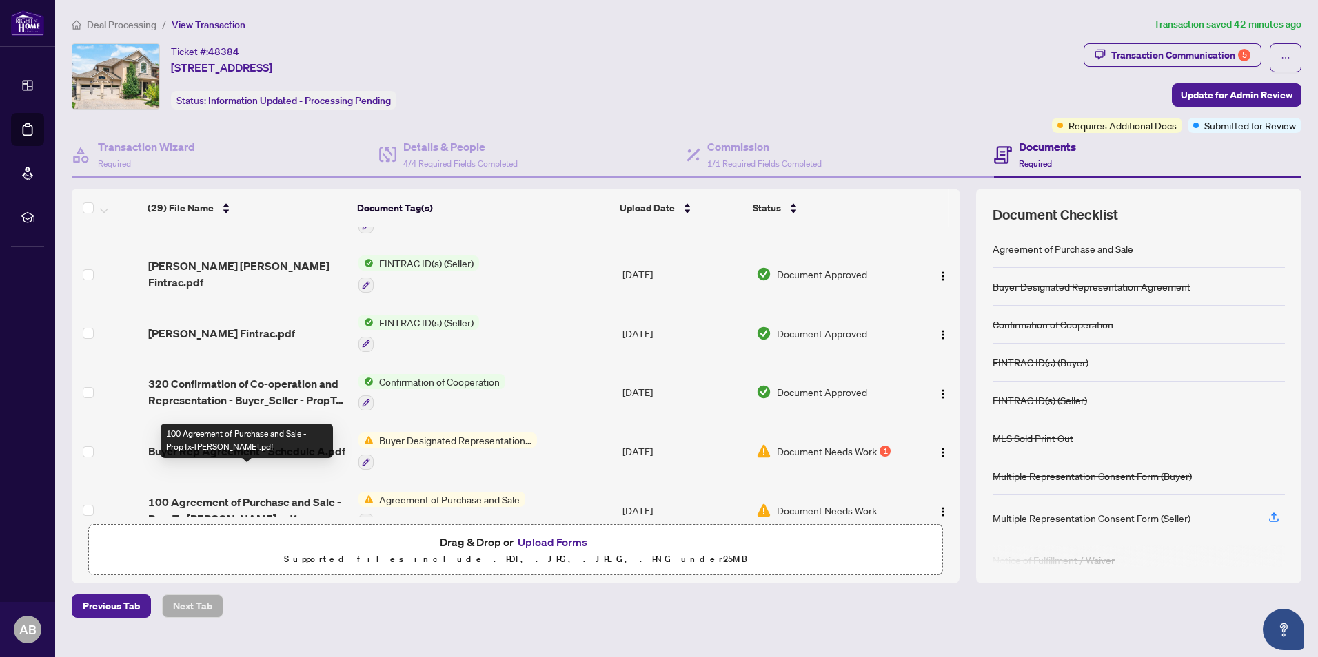 The width and height of the screenshot is (1318, 657). Describe the element at coordinates (442, 511) in the screenshot. I see `button: Status IconAgreement of Purchase and Sale` at that location.